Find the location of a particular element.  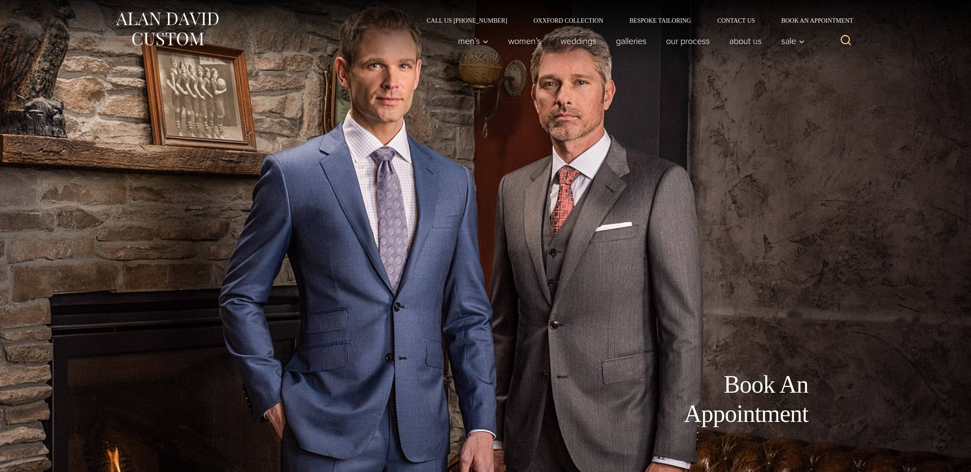

a: Book an Appointment is located at coordinates (812, 21).